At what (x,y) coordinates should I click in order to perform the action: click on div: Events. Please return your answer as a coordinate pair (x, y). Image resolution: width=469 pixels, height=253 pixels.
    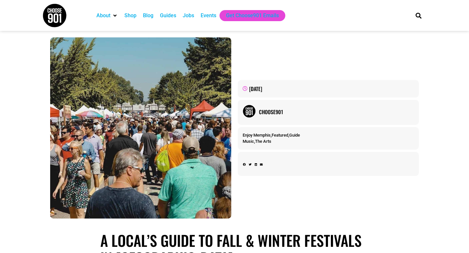
    Looking at the image, I should click on (208, 16).